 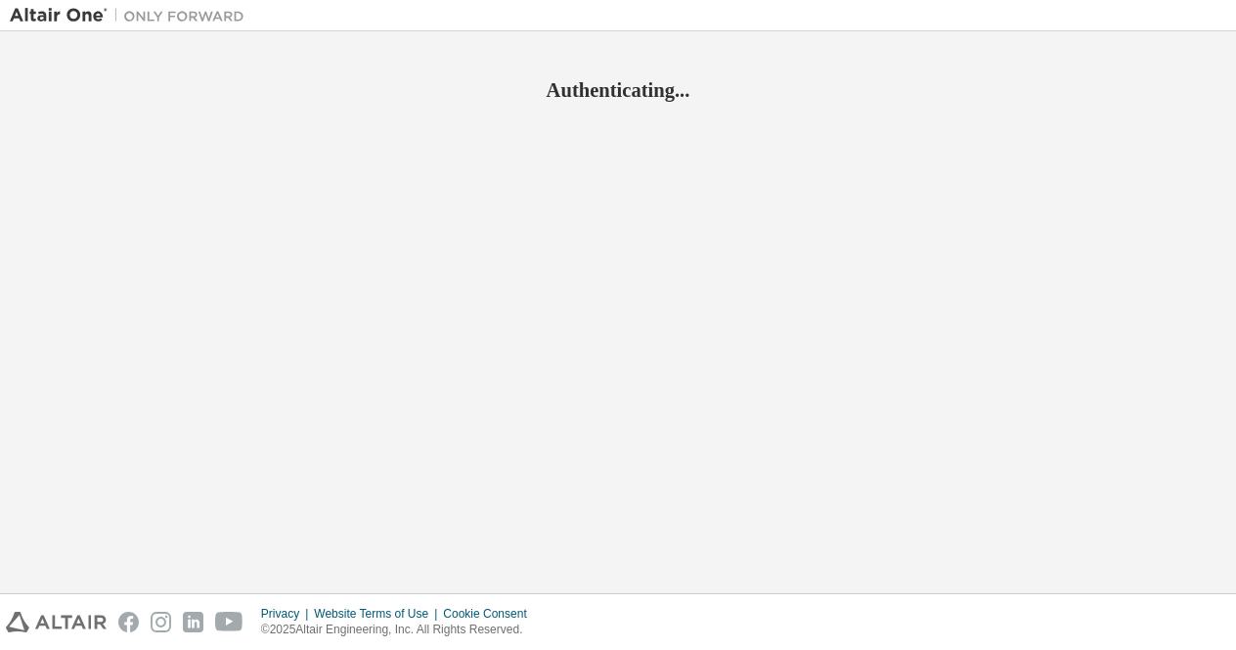 What do you see at coordinates (128, 621) in the screenshot?
I see `img: facebook.svg` at bounding box center [128, 621].